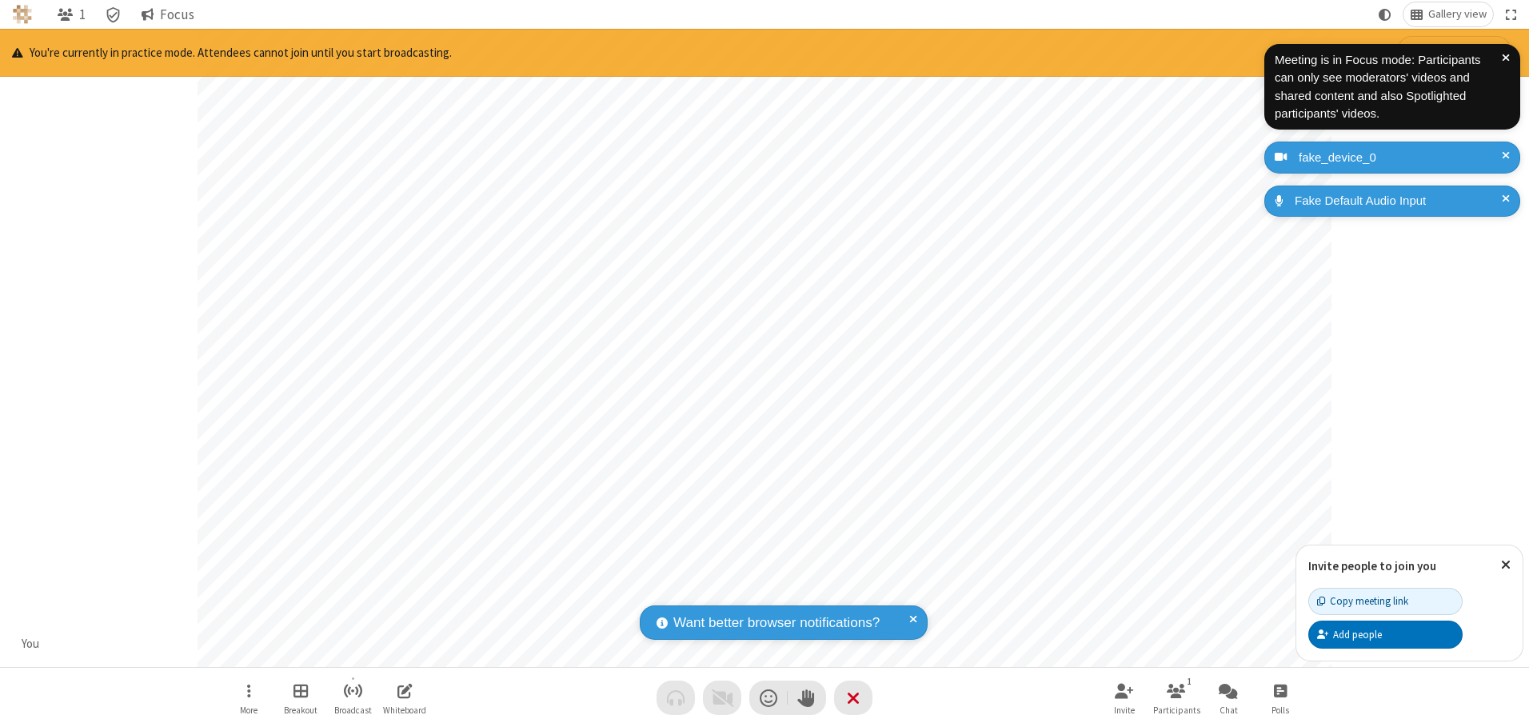 The width and height of the screenshot is (1529, 727). What do you see at coordinates (22, 14) in the screenshot?
I see `img: QA Selenium DO NOT DELETE OR CHANGE` at bounding box center [22, 14].